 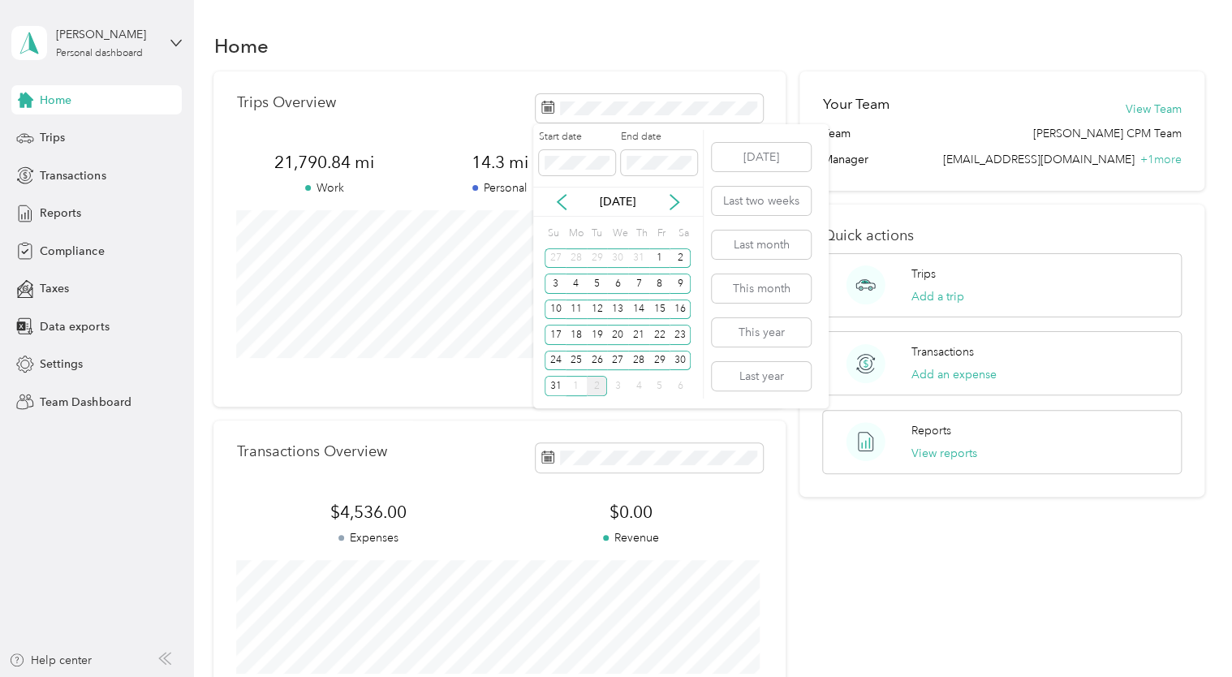 What do you see at coordinates (50, 660) in the screenshot?
I see `button: Help center` at bounding box center [50, 660].